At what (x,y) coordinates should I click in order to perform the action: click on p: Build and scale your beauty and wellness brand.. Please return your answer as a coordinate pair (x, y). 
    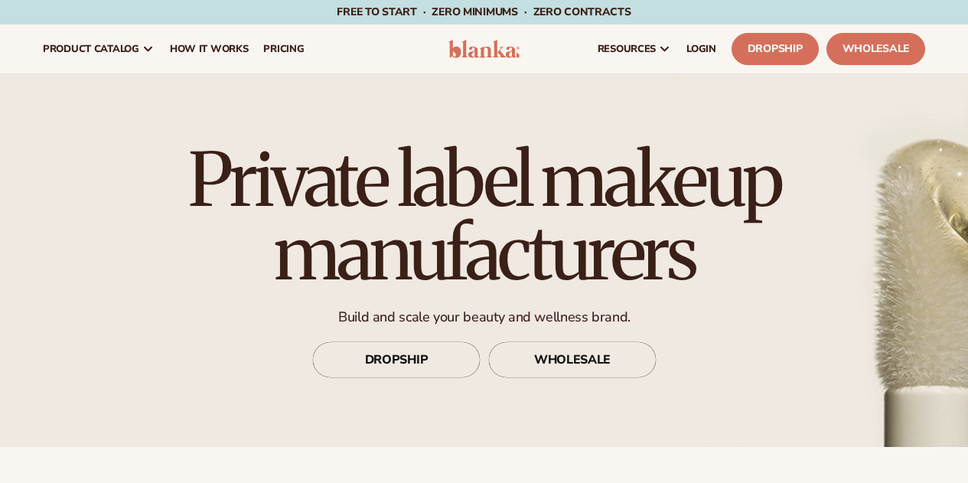
    Looking at the image, I should click on (484, 317).